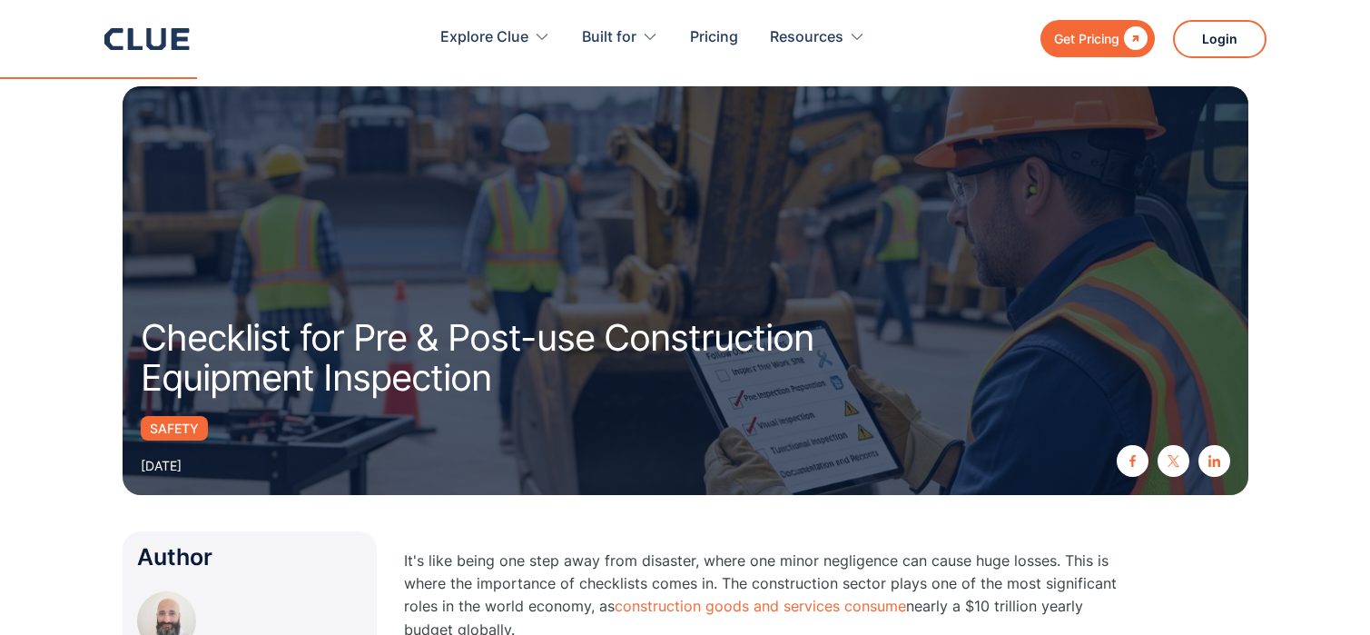  I want to click on div: Get Pricing, so click(1087, 38).